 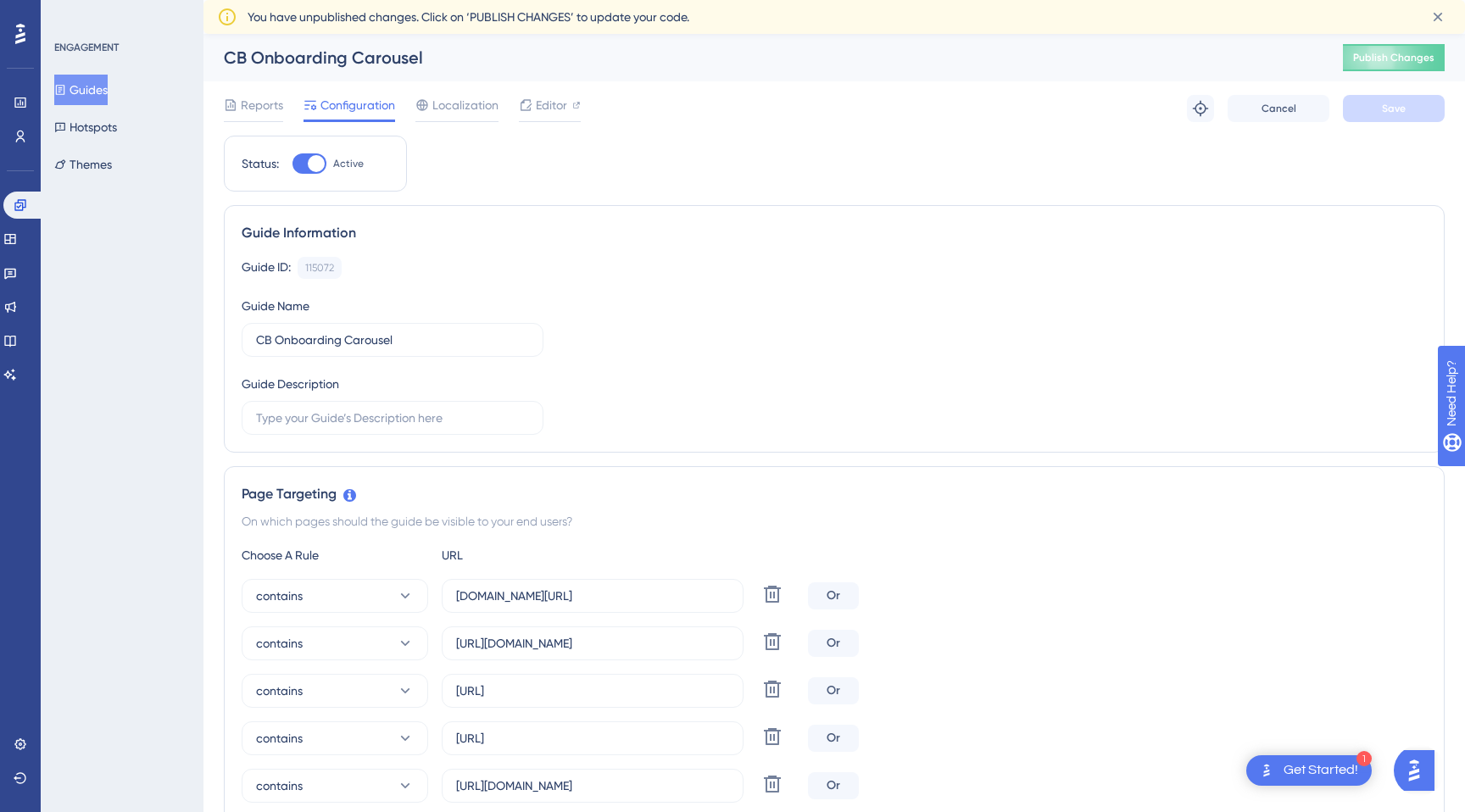 I want to click on div: URL, so click(x=534, y=555).